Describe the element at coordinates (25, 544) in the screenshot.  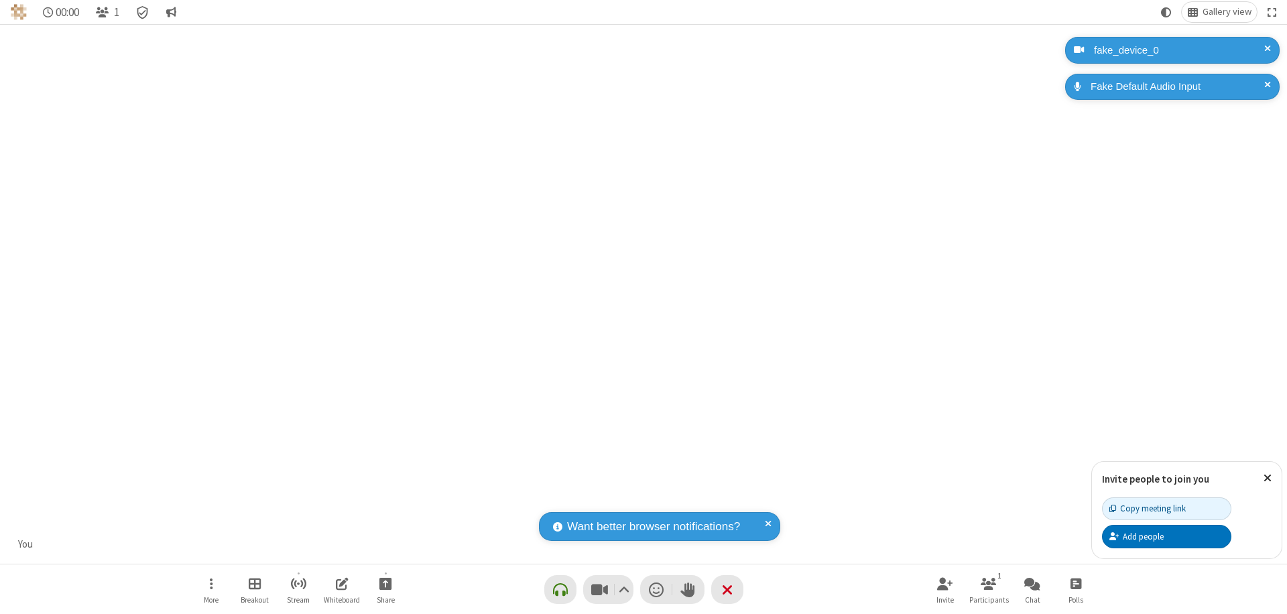
I see `div: You` at that location.